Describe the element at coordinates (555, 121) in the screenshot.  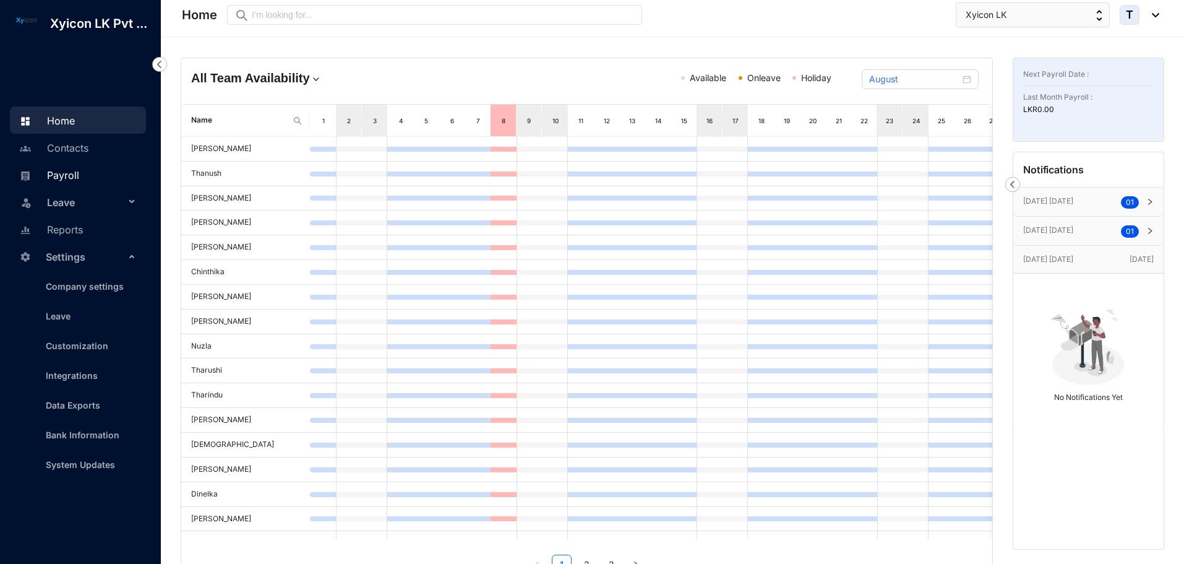
I see `div: 10` at that location.